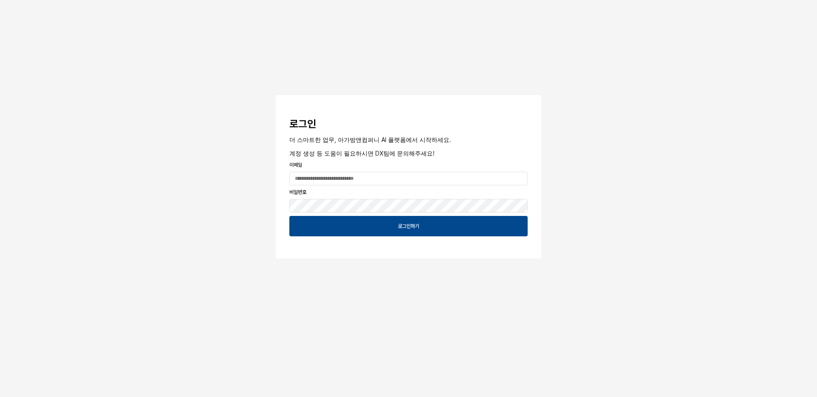 Image resolution: width=817 pixels, height=397 pixels. What do you see at coordinates (409, 124) in the screenshot?
I see `h3: 로그인` at bounding box center [409, 124].